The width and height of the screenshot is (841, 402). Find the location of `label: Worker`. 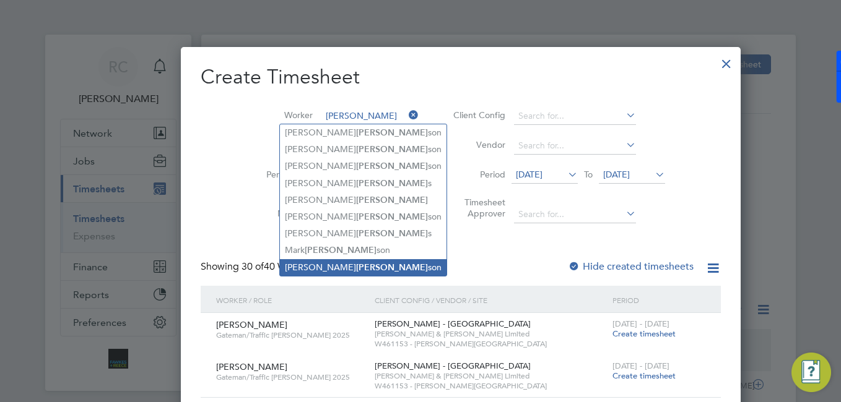

label: Worker is located at coordinates (285, 115).